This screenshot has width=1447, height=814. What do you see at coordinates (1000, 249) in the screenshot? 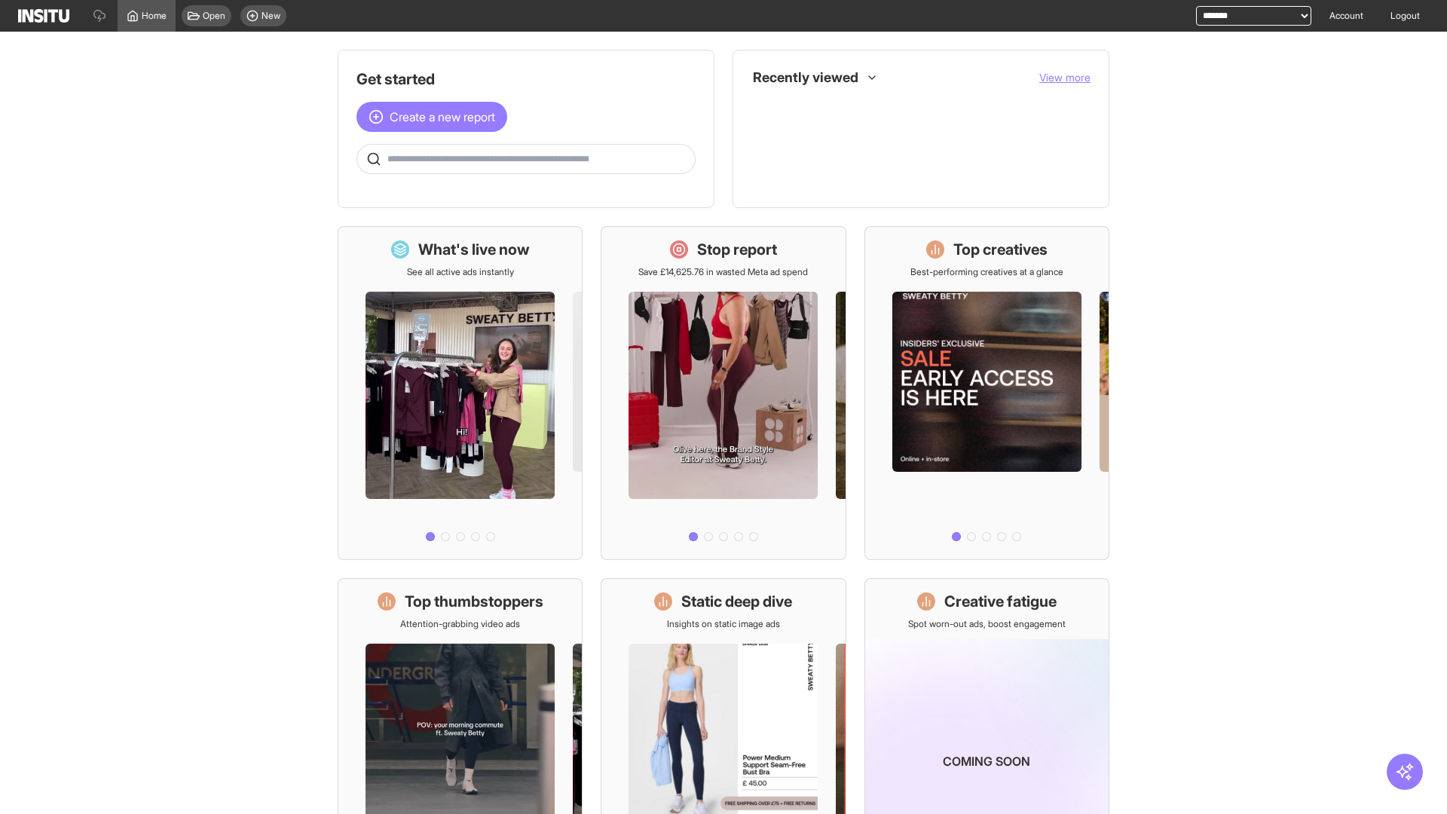
I see `h1: Top creatives` at bounding box center [1000, 249].